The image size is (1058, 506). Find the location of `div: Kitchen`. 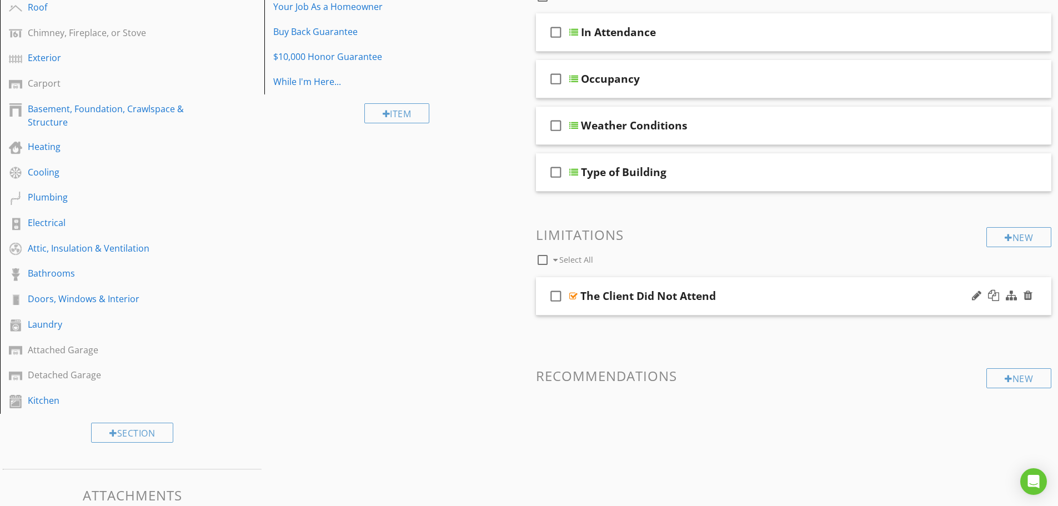

div: Kitchen is located at coordinates (119, 400).